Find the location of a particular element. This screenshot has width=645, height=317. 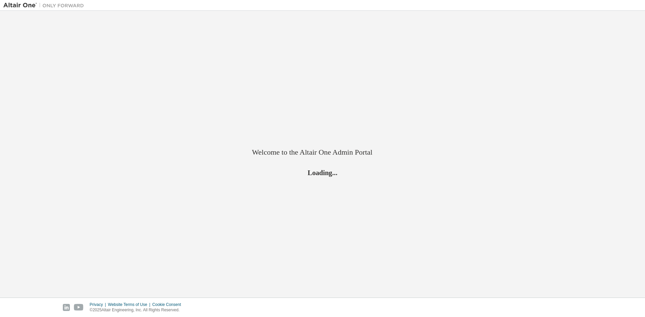

img: youtube.svg is located at coordinates (79, 308).